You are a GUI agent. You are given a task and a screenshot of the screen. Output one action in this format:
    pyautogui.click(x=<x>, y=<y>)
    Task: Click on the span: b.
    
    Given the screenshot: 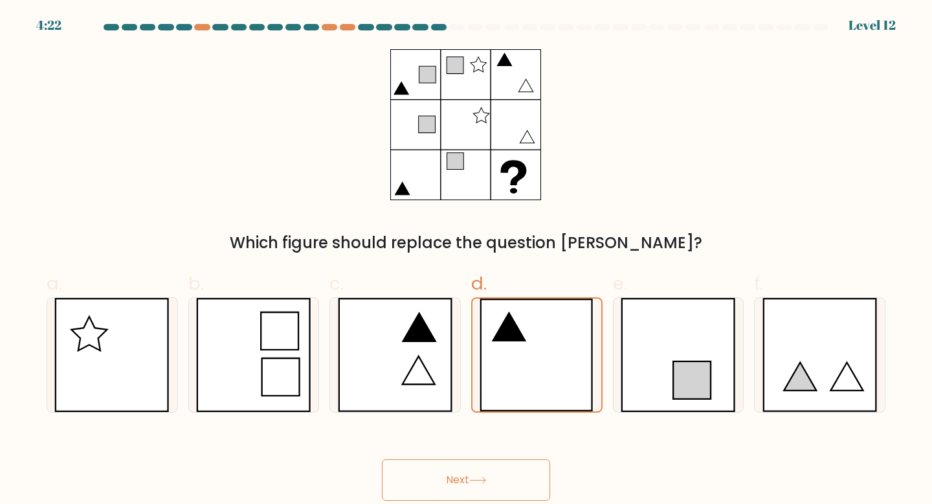 What is the action you would take?
    pyautogui.click(x=196, y=283)
    